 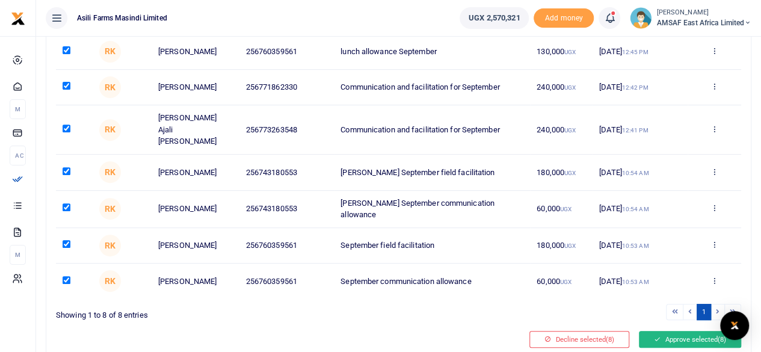 I want to click on span: UGX 2,570,321, so click(x=494, y=18).